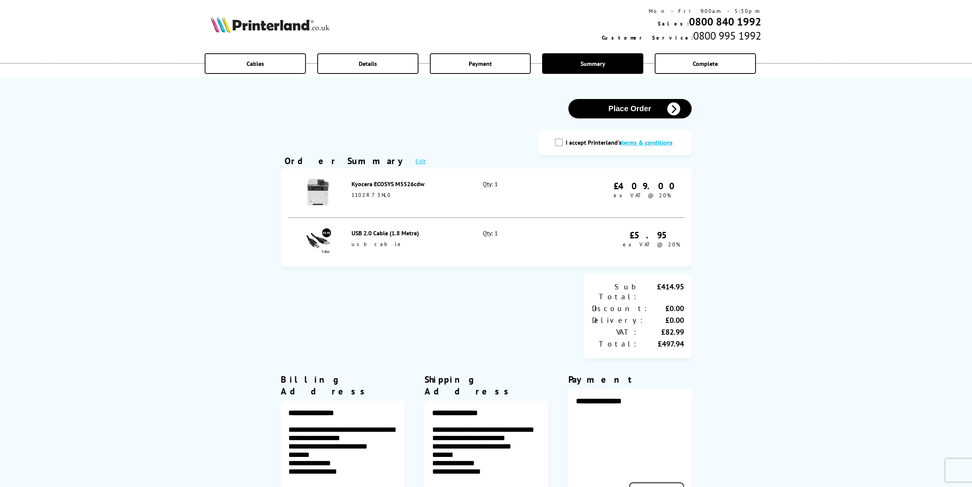 The image size is (972, 487). Describe the element at coordinates (674, 24) in the screenshot. I see `span: Sales:` at that location.